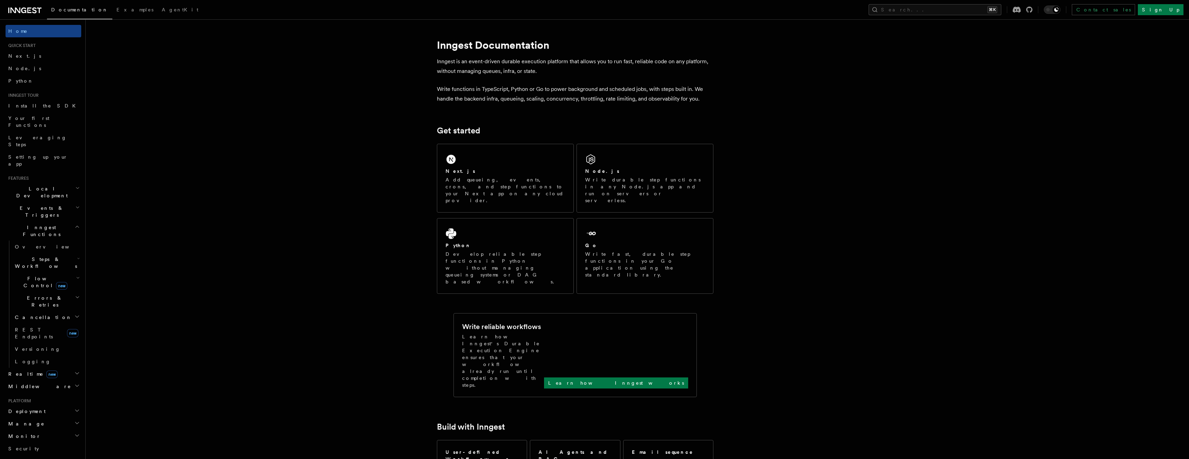  Describe the element at coordinates (45, 263) in the screenshot. I see `span: Steps & Workflows` at that location.